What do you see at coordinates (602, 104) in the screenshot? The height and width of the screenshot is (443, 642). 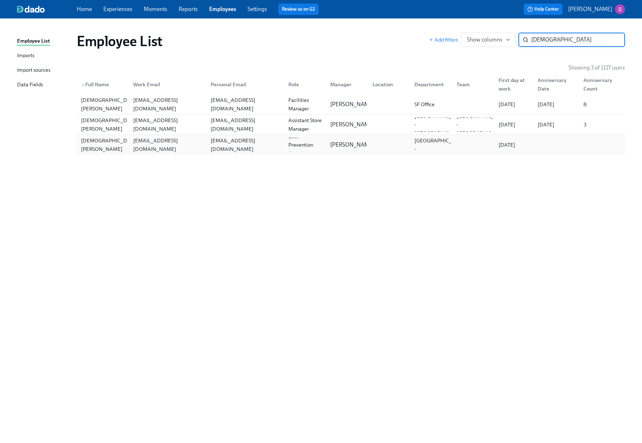 I see `div: 8` at bounding box center [602, 104].